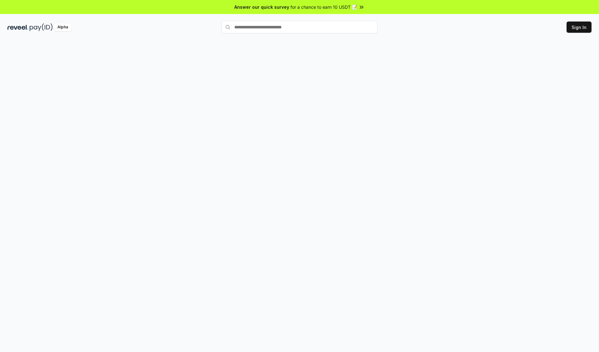 Image resolution: width=599 pixels, height=352 pixels. Describe the element at coordinates (262, 7) in the screenshot. I see `span: Answer our quick survey` at that location.